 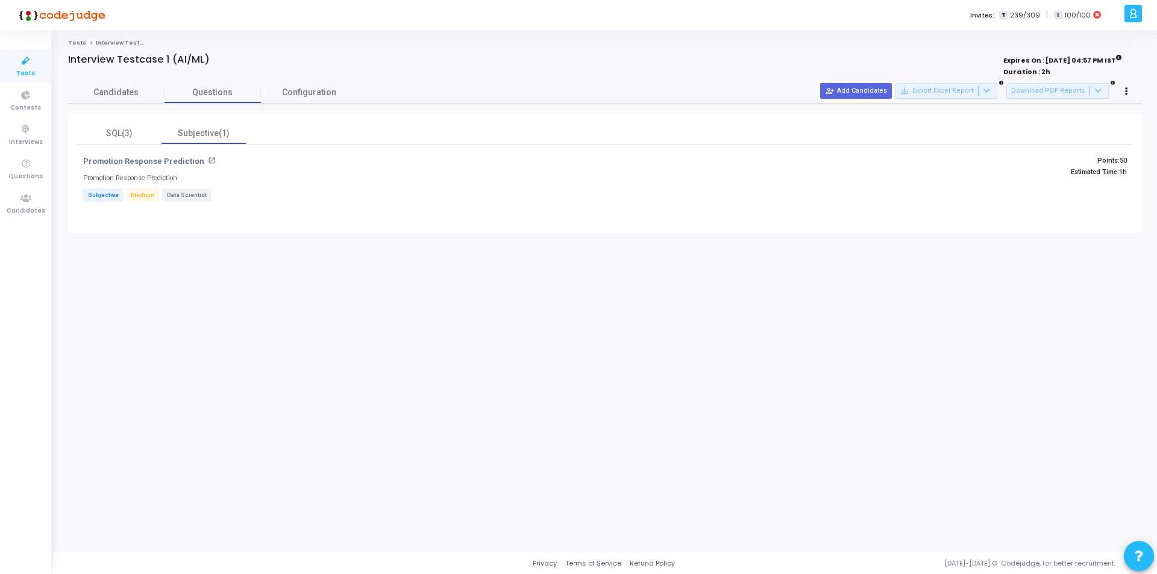 What do you see at coordinates (1025, 15) in the screenshot?
I see `span: 239/309` at bounding box center [1025, 15].